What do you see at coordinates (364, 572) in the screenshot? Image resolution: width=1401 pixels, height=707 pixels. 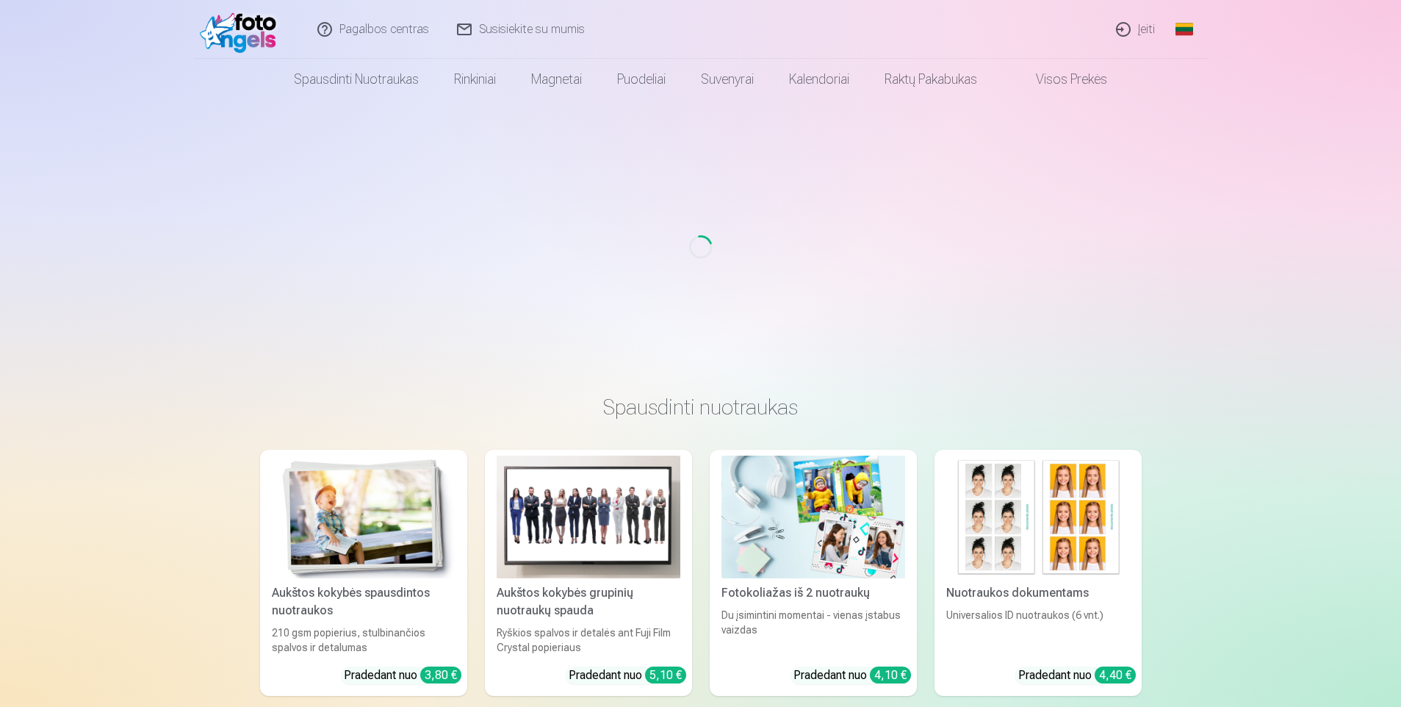 I see `a: Aukštos kokybės spausdintos nuotraukos Aukštos kokybės spausdintos nuotraukos210 gsm popierius, s...` at bounding box center [364, 572].